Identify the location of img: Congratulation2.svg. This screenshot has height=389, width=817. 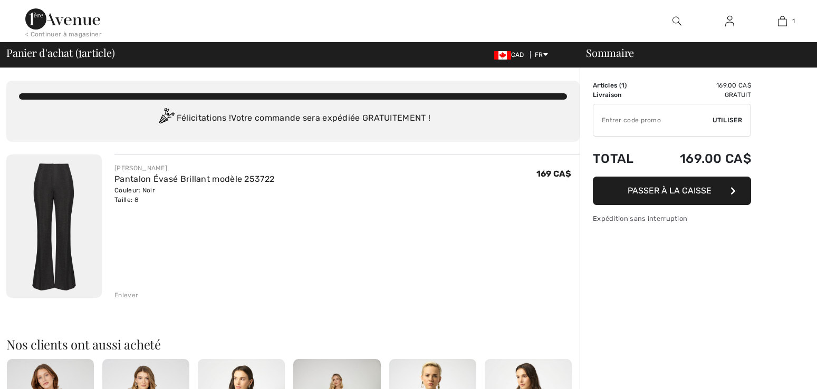
(166, 119).